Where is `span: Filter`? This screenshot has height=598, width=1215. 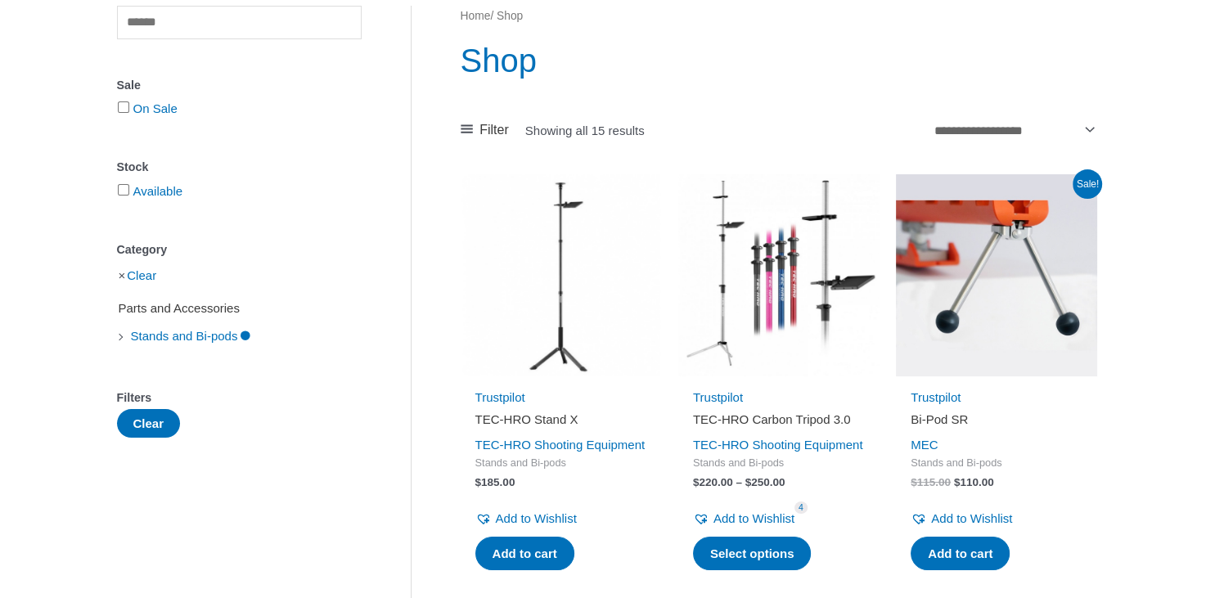
span: Filter is located at coordinates (494, 130).